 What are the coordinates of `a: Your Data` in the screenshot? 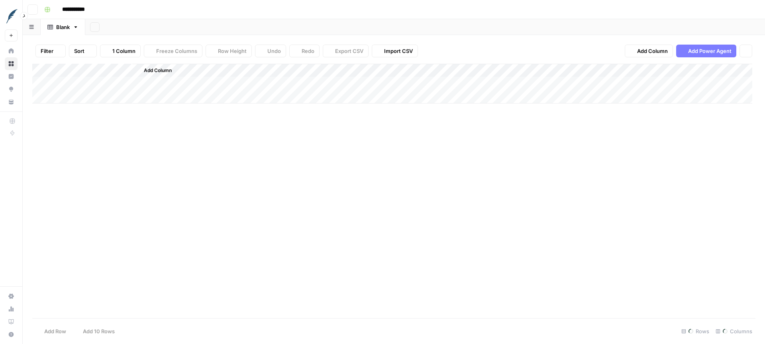 It's located at (11, 102).